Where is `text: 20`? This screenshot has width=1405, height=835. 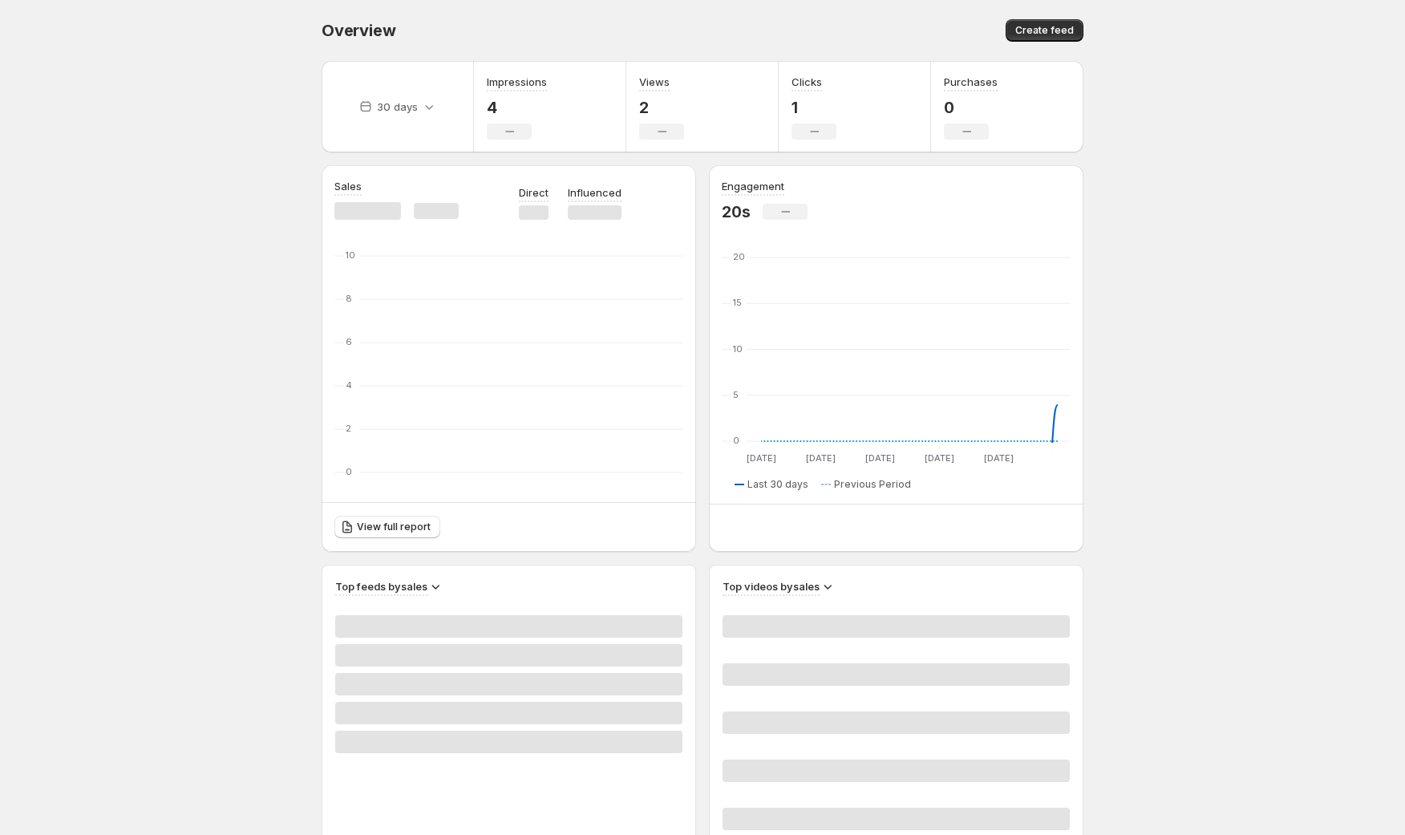 text: 20 is located at coordinates (738, 257).